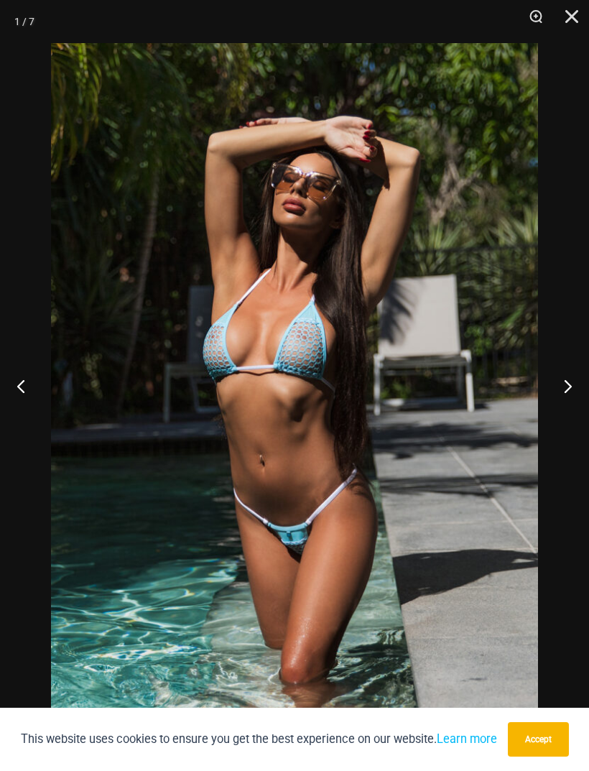  Describe the element at coordinates (562, 386) in the screenshot. I see `button: Next` at that location.